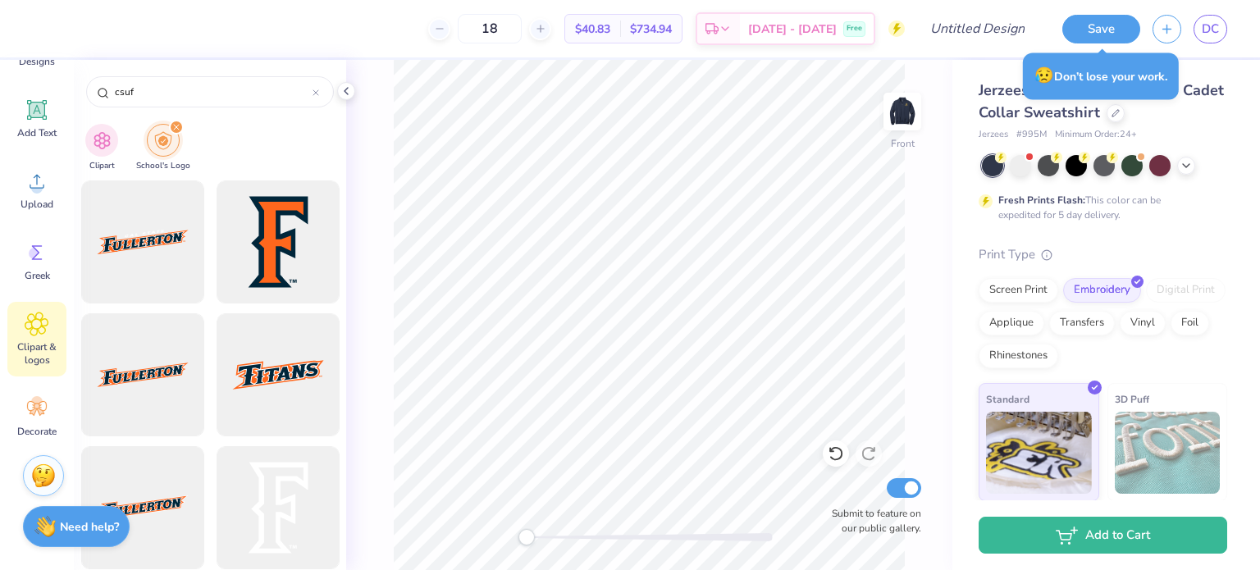  Describe the element at coordinates (1143, 323) in the screenshot. I see `div: Vinyl` at that location.